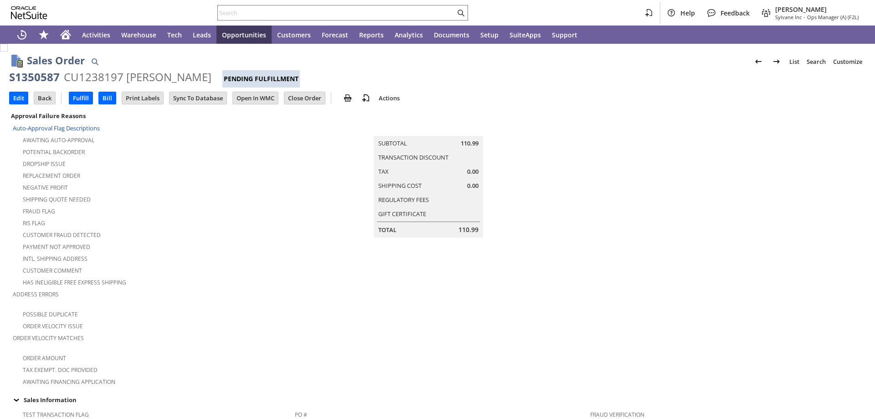 The width and height of the screenshot is (875, 419). I want to click on a: Auto-Approval Flag Descriptions, so click(56, 128).